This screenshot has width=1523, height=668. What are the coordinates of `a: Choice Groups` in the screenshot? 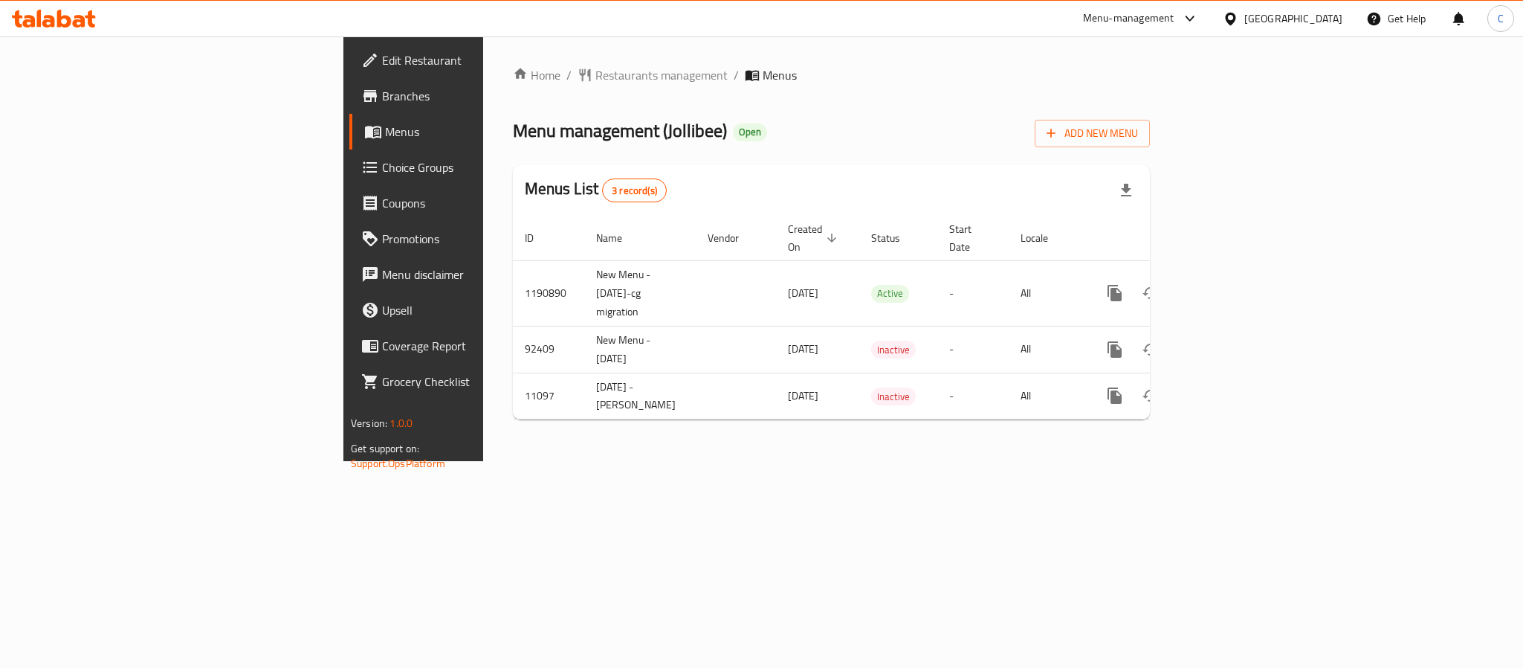 It's located at (474, 167).